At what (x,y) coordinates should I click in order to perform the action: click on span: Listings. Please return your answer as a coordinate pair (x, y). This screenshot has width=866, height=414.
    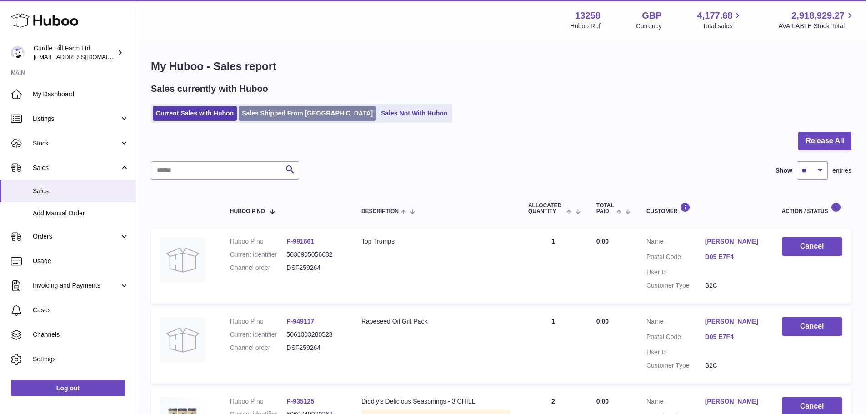
    Looking at the image, I should click on (76, 119).